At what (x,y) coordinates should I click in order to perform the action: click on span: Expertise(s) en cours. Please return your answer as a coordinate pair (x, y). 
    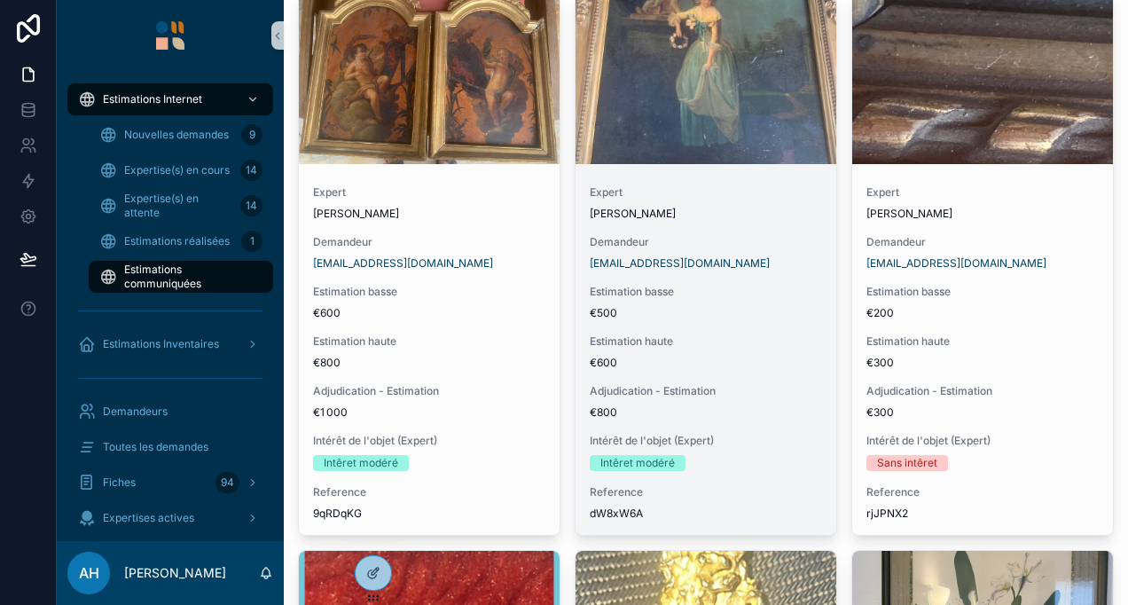
    Looking at the image, I should click on (176, 170).